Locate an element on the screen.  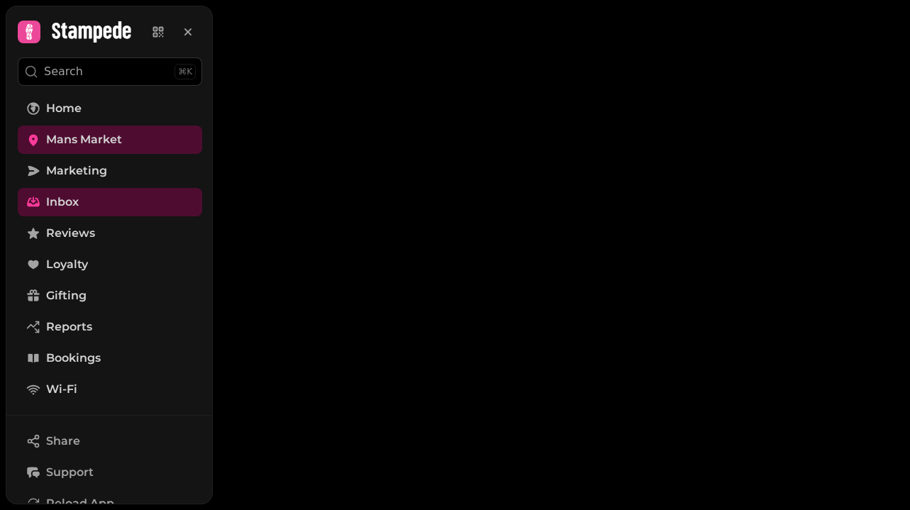
button: Search⌘K is located at coordinates (110, 72).